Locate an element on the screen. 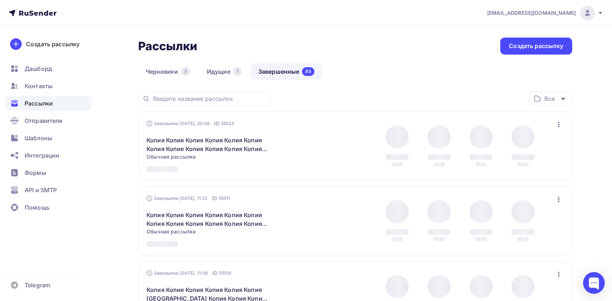 The image size is (612, 301). span: Интеграции is located at coordinates (42, 155).